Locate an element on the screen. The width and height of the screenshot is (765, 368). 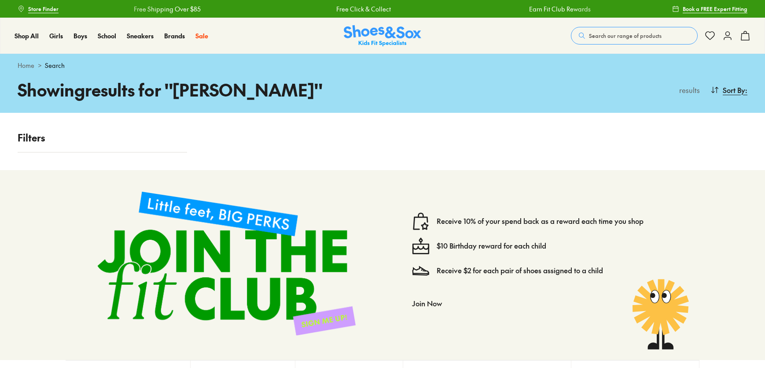
a: Receive $2 for each pair of shoes assigned to a child is located at coordinates (520, 270).